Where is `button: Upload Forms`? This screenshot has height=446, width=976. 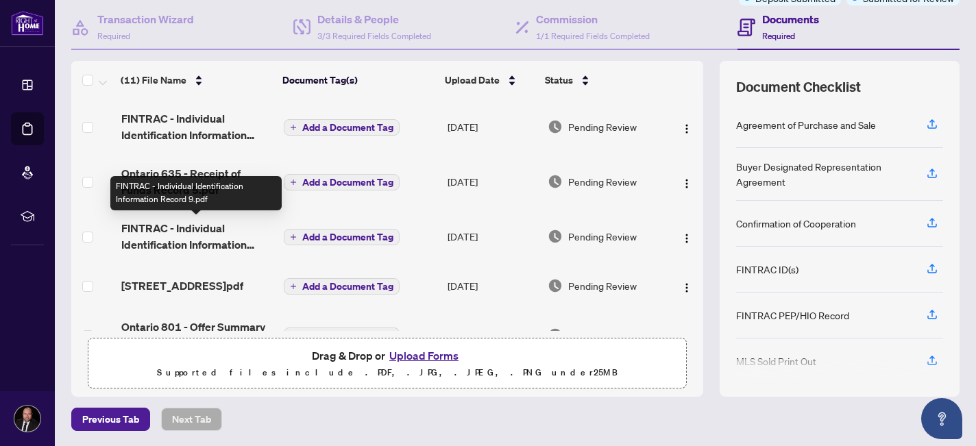
button: Upload Forms is located at coordinates (424, 356).